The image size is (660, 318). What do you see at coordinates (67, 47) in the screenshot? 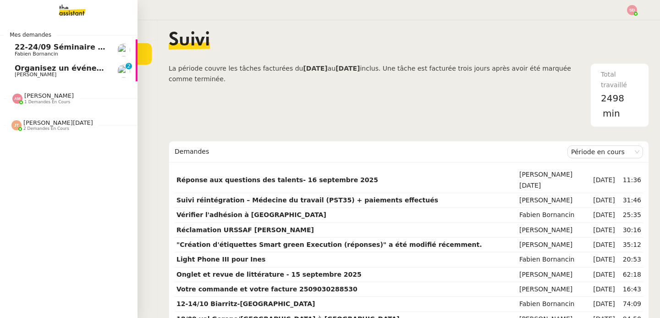
I see `span: 22-24/09 Séminaire Evian` at bounding box center [67, 47].